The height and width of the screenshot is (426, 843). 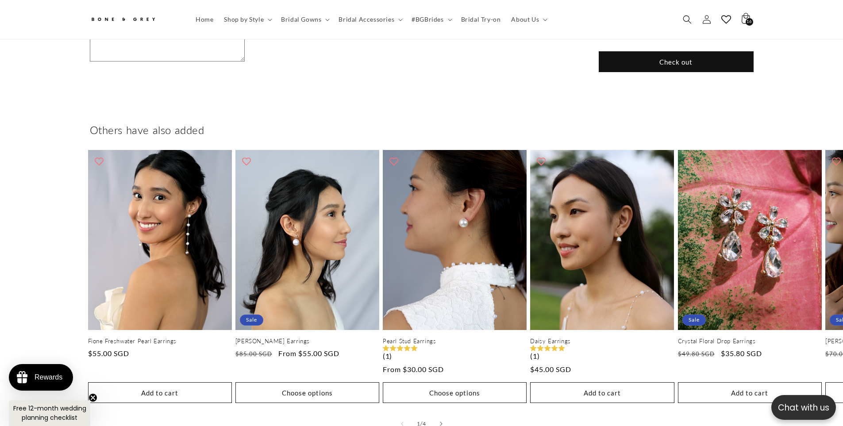 What do you see at coordinates (301, 19) in the screenshot?
I see `span: Bridal Gowns` at bounding box center [301, 19].